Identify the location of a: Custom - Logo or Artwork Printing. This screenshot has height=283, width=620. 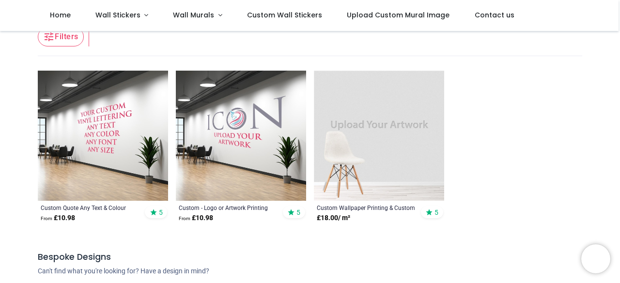
(228, 208).